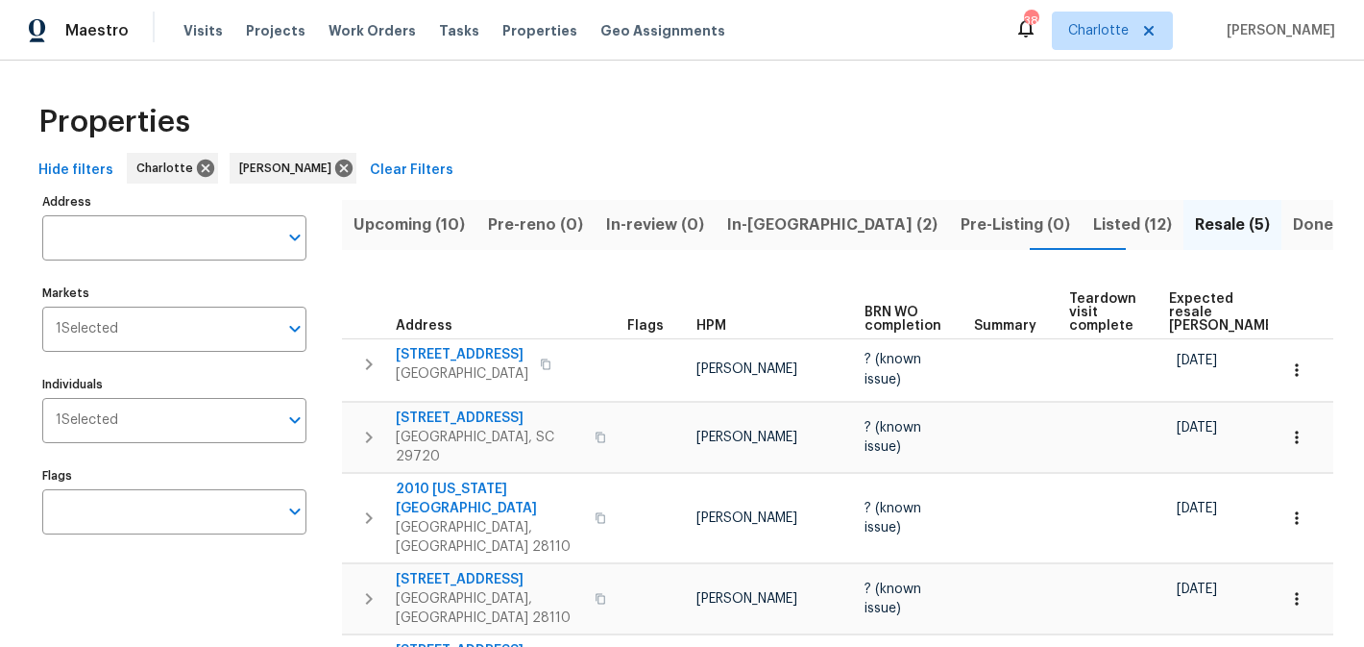  I want to click on span: BRN WO completion, so click(903, 319).